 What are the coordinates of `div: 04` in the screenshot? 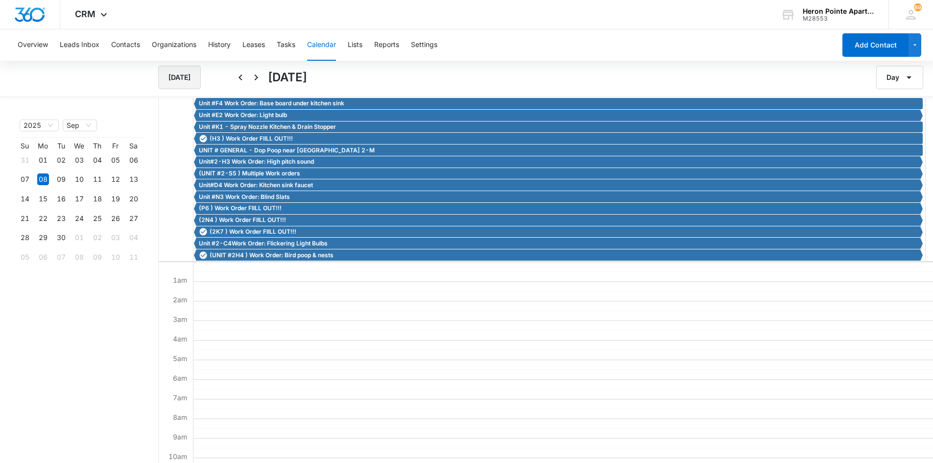 It's located at (97, 160).